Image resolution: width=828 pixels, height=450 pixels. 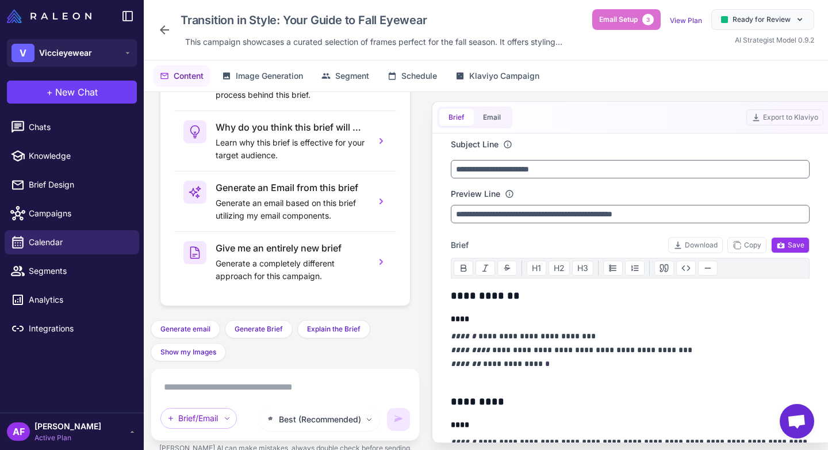 I want to click on h3: Generate an Email from this brief, so click(x=291, y=188).